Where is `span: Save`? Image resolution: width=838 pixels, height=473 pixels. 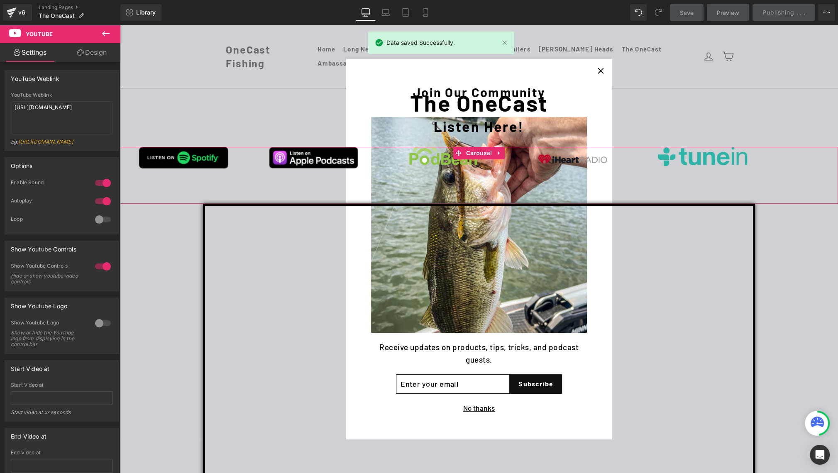
span: Save is located at coordinates (687, 12).